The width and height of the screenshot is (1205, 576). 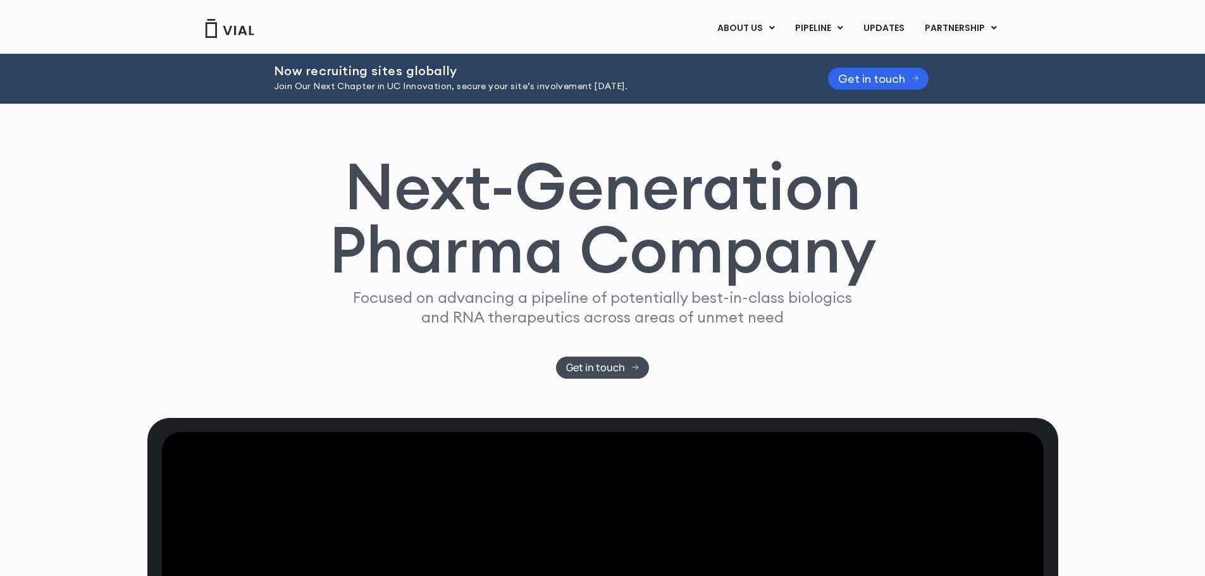 What do you see at coordinates (818, 28) in the screenshot?
I see `a: PIPELINEMenu Toggle` at bounding box center [818, 28].